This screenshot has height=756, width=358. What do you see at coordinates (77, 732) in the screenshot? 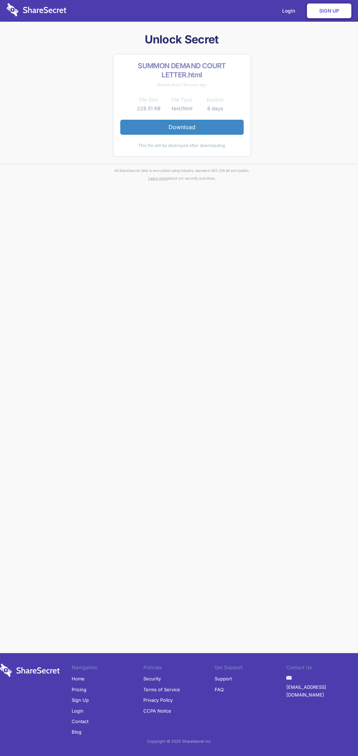
I see `a: Blog` at bounding box center [77, 732].